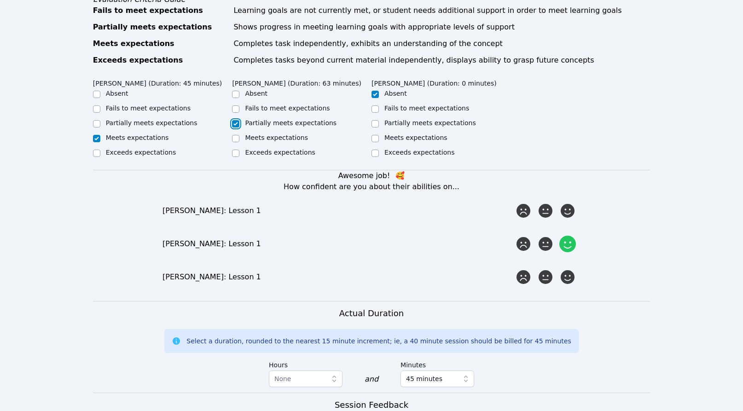 The width and height of the screenshot is (743, 411). I want to click on div: Completes tasks beyond current material independently, displays ability to grasp future concepts, so click(442, 60).